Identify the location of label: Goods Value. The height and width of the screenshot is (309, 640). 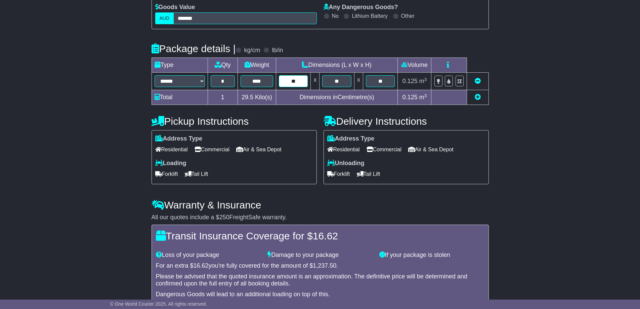
(175, 7).